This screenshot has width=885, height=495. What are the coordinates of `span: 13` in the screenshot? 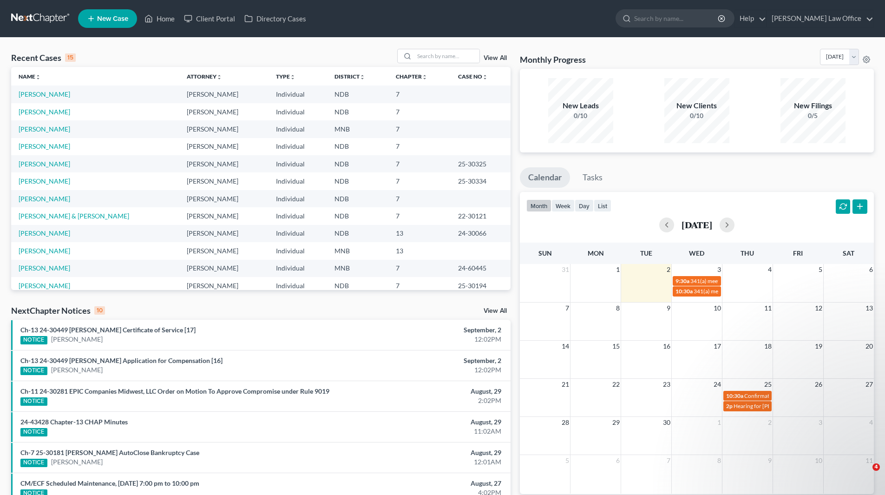 It's located at (869, 308).